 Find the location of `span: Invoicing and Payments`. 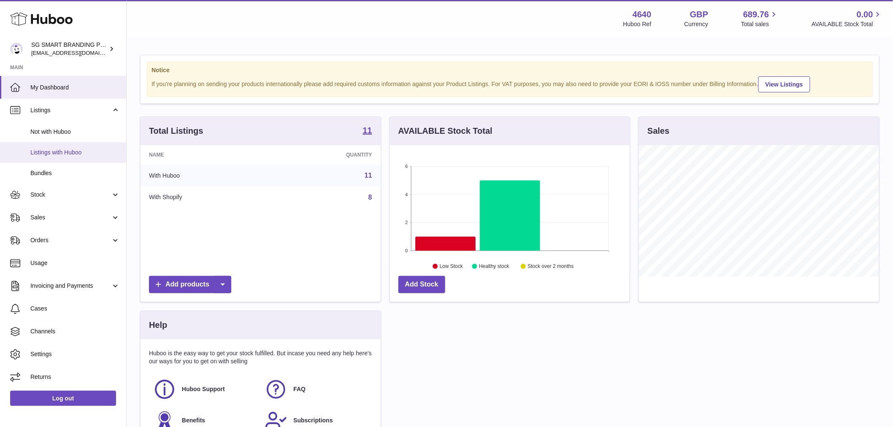

span: Invoicing and Payments is located at coordinates (70, 286).